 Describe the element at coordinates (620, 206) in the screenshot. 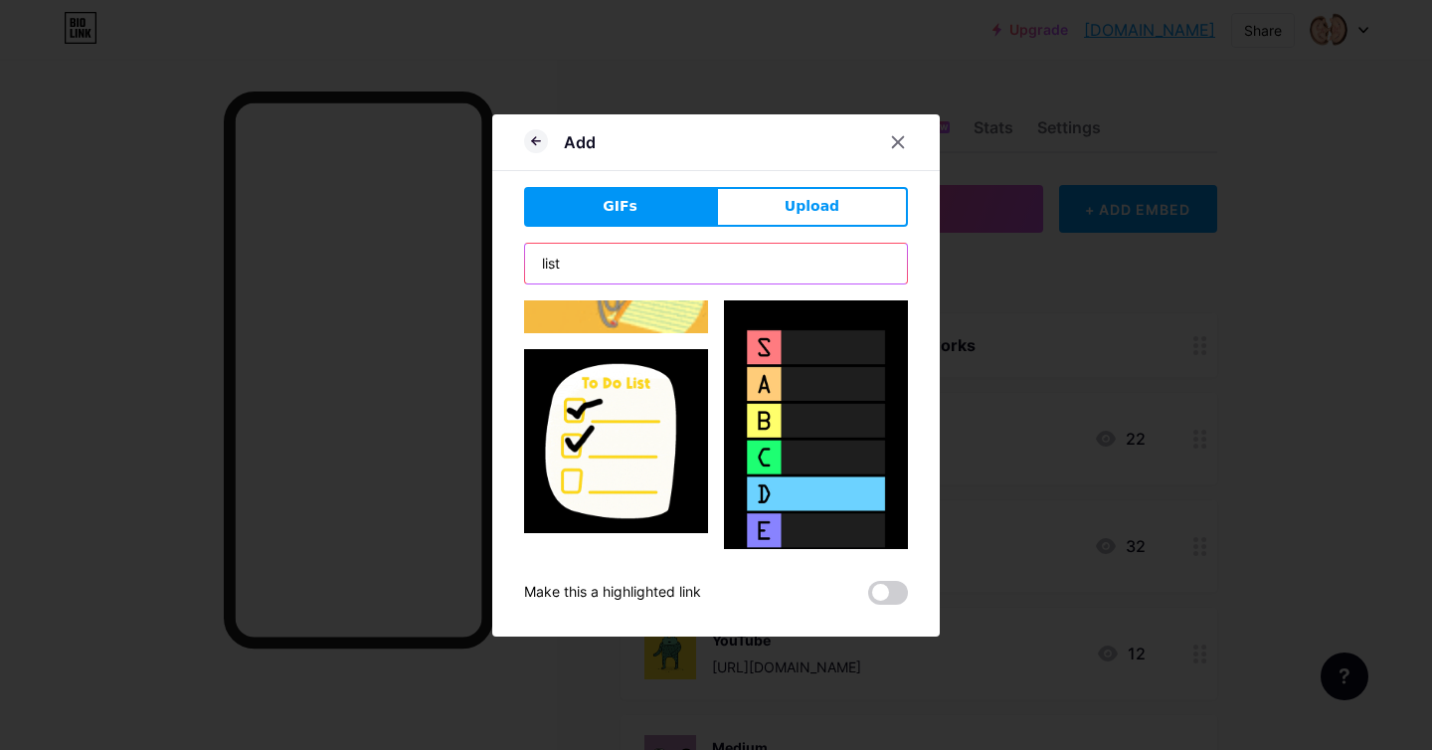

I see `span: GIFs` at that location.